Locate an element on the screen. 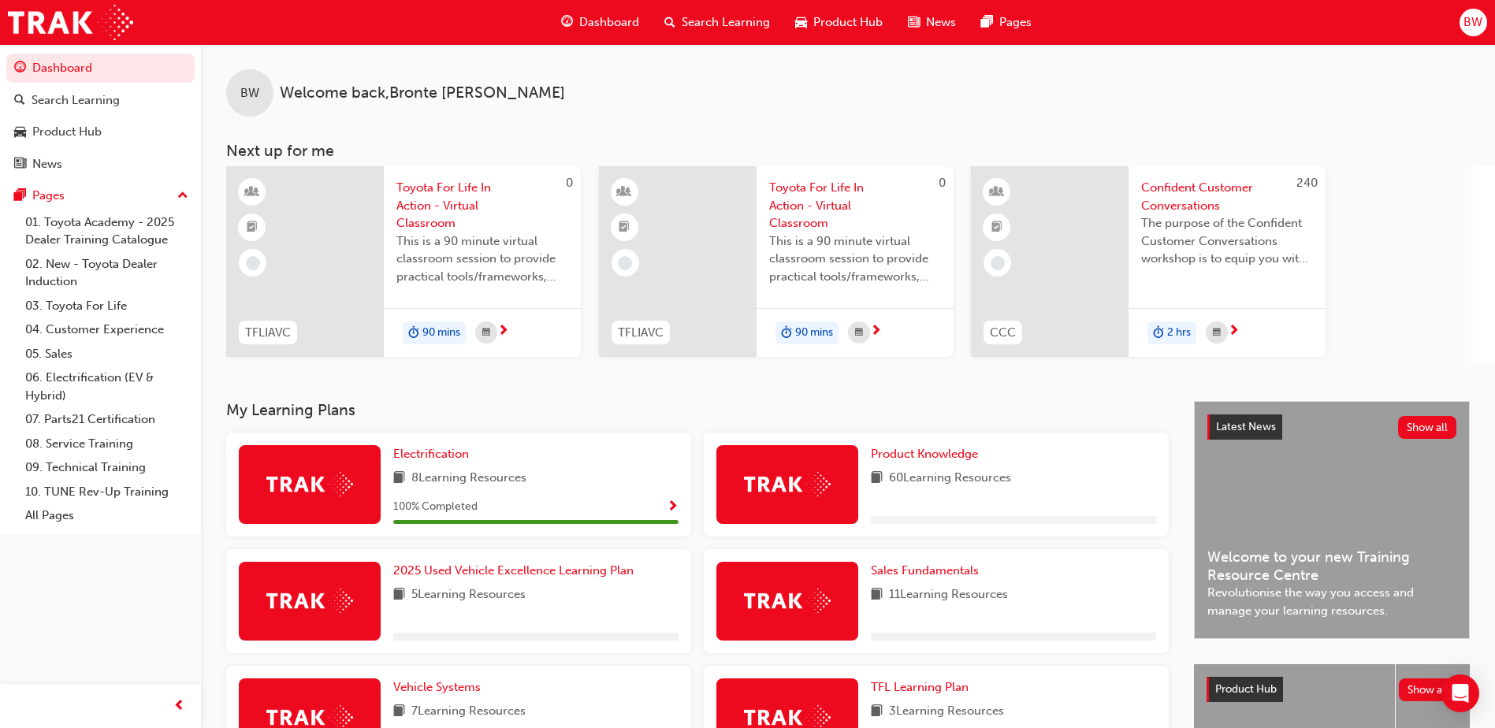  a: 08. Service Training is located at coordinates (106, 444).